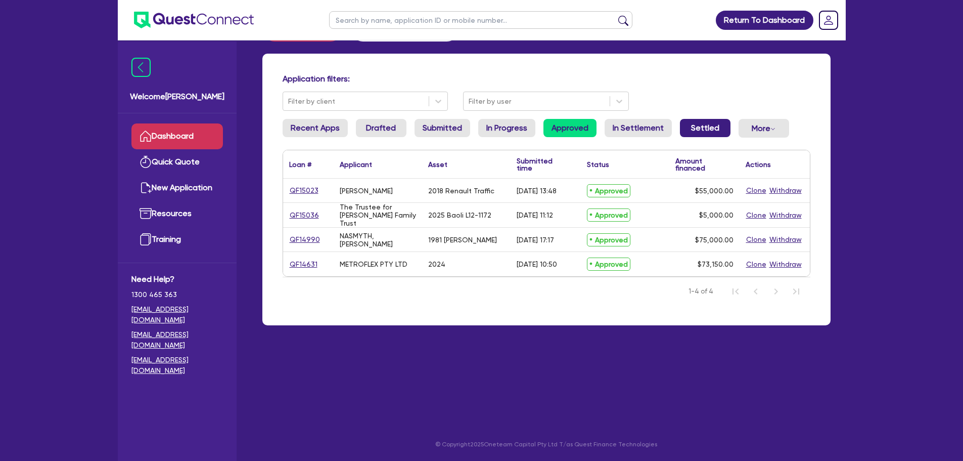 The height and width of the screenshot is (461, 963). Describe the element at coordinates (638, 128) in the screenshot. I see `a: In Settlement` at that location.